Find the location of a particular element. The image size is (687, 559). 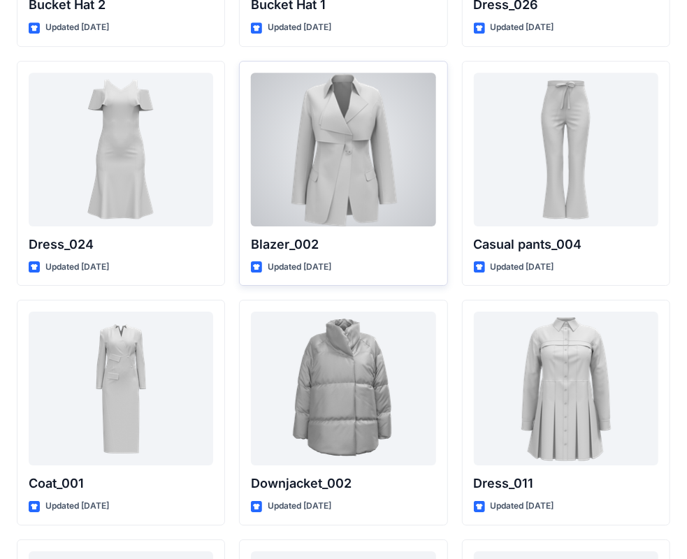

p: Coat_001 is located at coordinates (121, 484).